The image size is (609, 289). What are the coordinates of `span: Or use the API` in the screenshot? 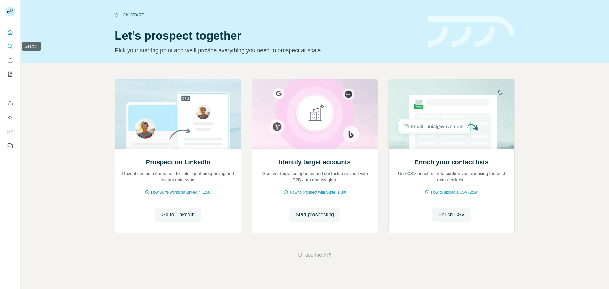 It's located at (314, 255).